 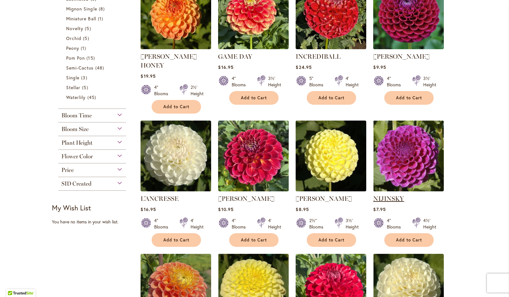 I want to click on a: Peony 1, so click(x=93, y=48).